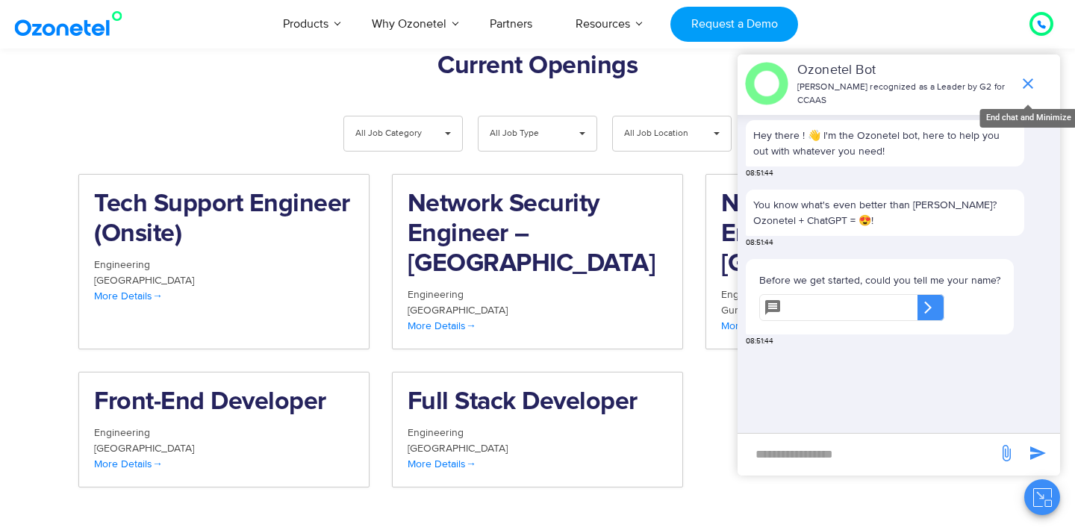 The image size is (1075, 530). Describe the element at coordinates (904, 70) in the screenshot. I see `p: Ozonetel Bot` at that location.